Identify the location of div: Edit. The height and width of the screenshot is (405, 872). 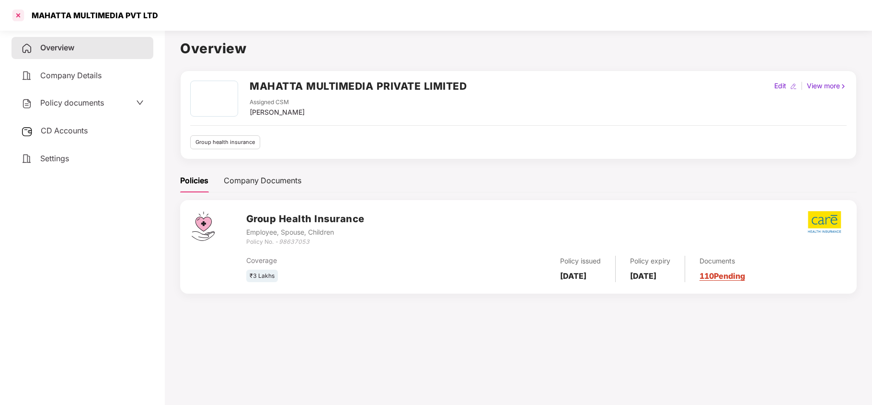
(780, 86).